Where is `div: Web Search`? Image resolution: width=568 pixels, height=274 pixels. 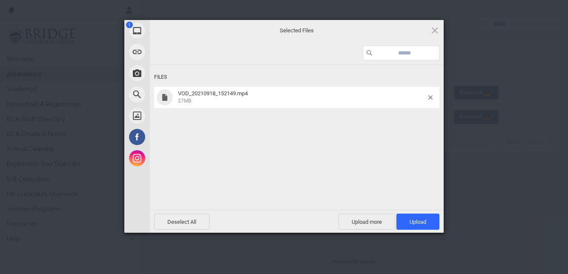
div: Web Search is located at coordinates (175, 95).